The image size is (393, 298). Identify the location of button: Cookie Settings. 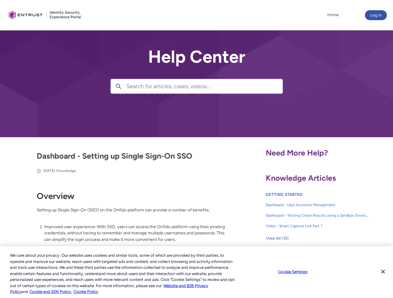
(292, 272).